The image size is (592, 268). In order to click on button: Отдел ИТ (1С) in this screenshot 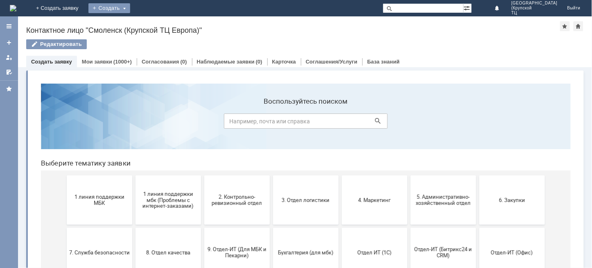, I will do `click(340, 175)`.